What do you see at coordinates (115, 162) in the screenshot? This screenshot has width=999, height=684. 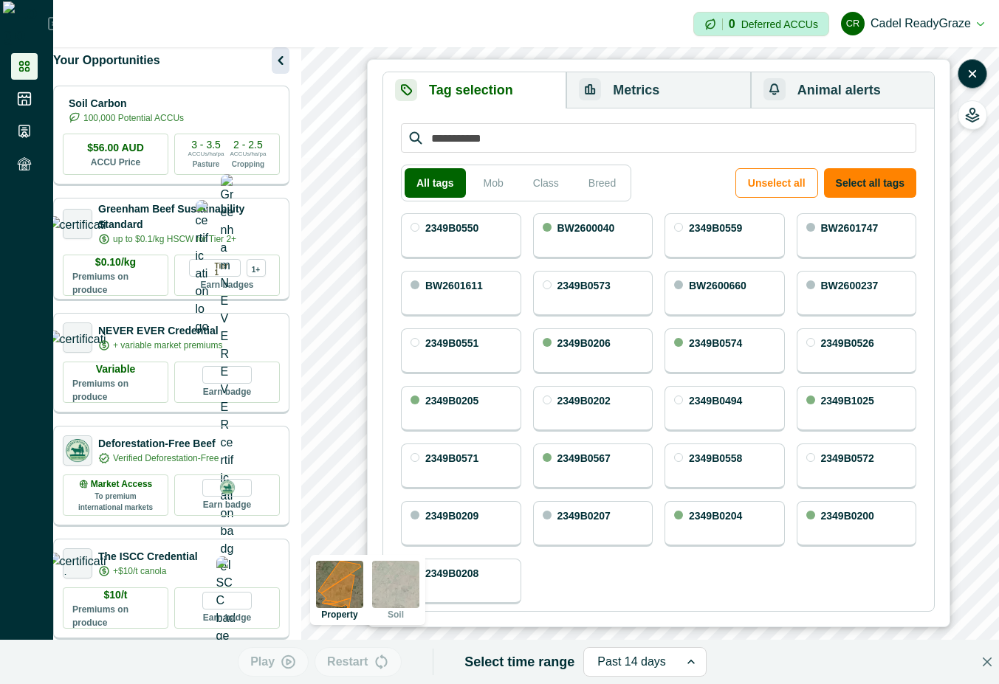 I see `p: ACCU Price` at bounding box center [115, 162].